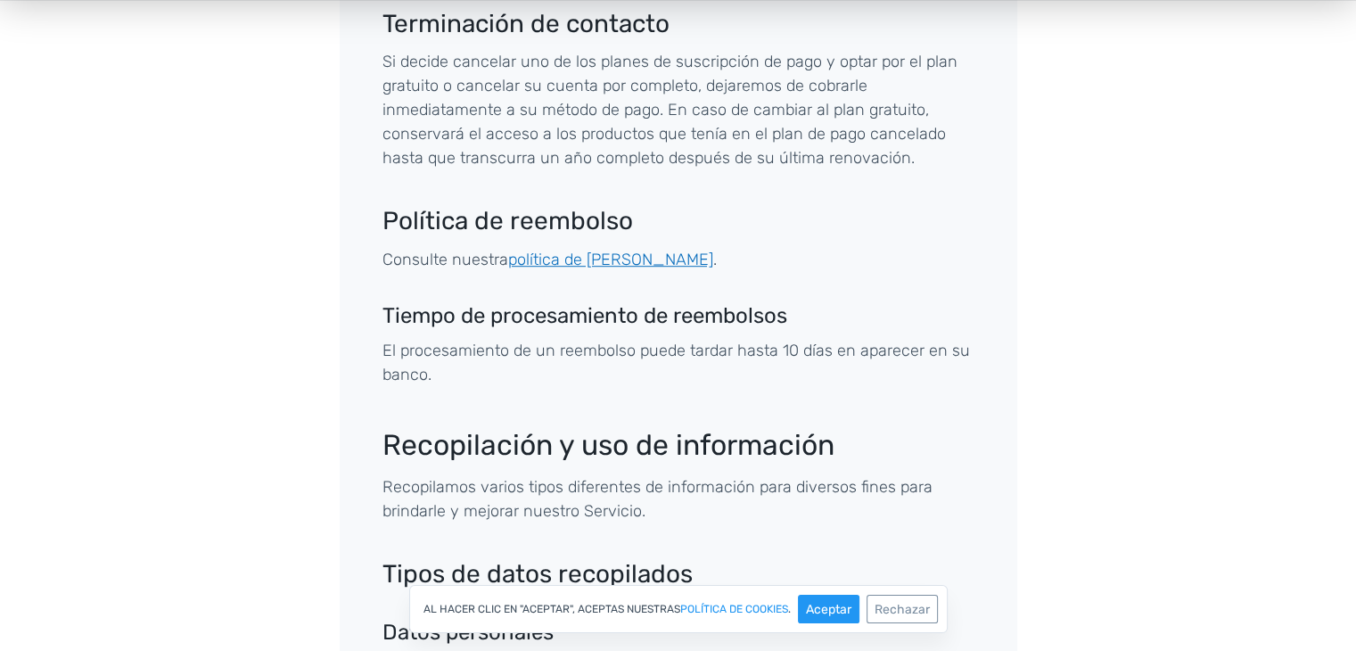 The width and height of the screenshot is (1356, 651). Describe the element at coordinates (902, 609) in the screenshot. I see `font: Rechazar` at that location.